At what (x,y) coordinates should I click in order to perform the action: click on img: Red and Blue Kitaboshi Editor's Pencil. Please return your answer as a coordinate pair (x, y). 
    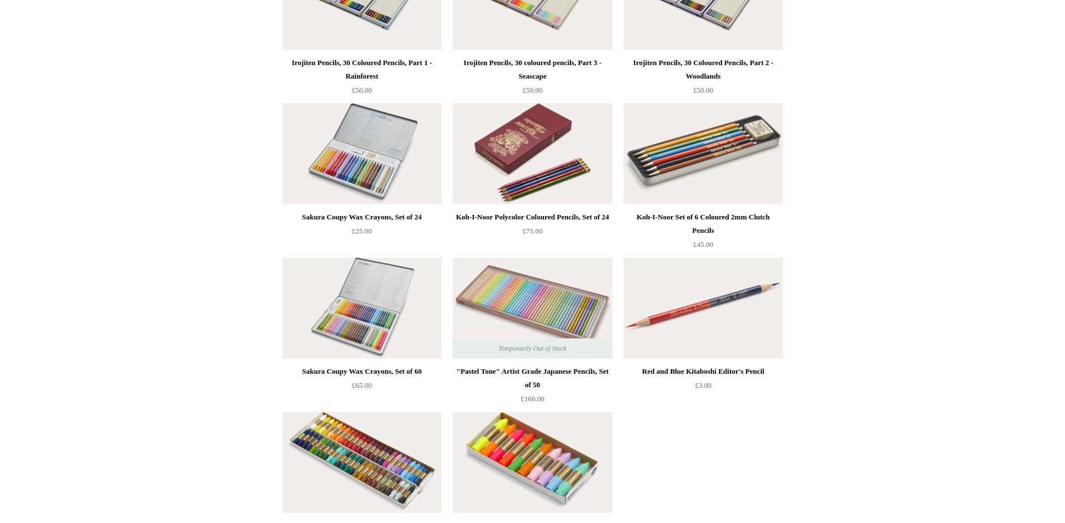
    Looking at the image, I should click on (703, 308).